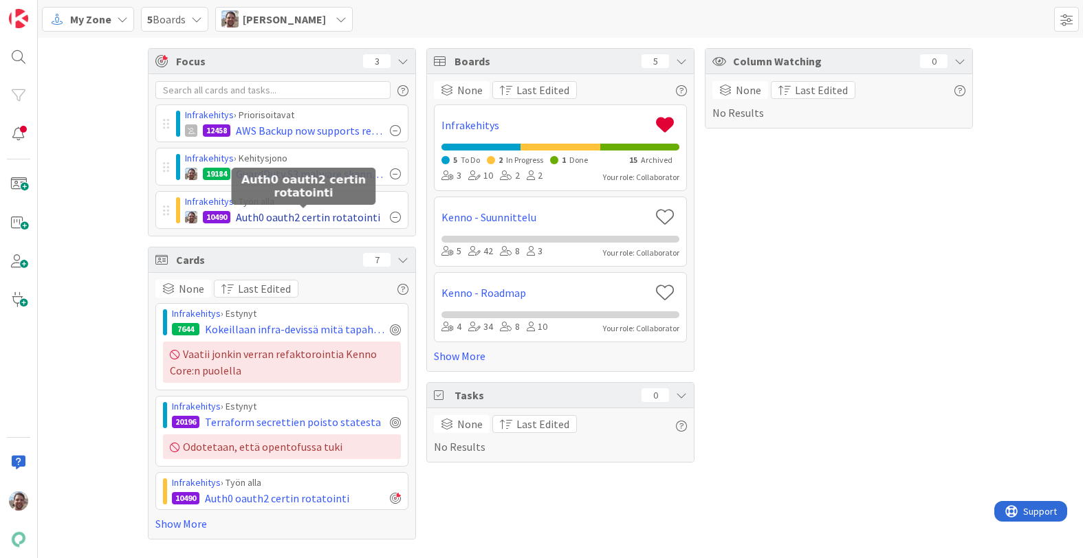 The height and width of the screenshot is (558, 1083). Describe the element at coordinates (480, 252) in the screenshot. I see `div: 42` at that location.